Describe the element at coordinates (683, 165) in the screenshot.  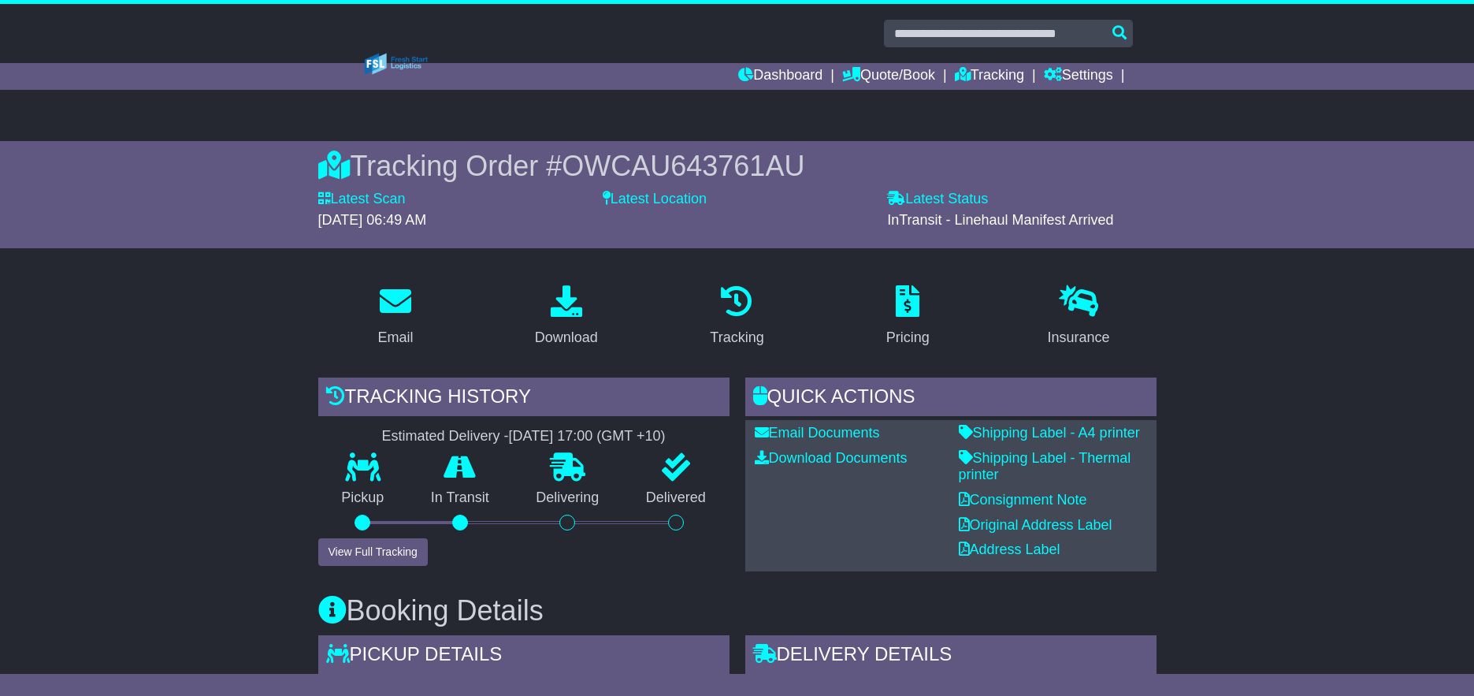
I see `span: OWCAU643761AU` at that location.